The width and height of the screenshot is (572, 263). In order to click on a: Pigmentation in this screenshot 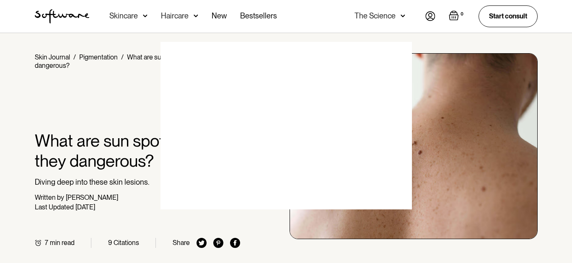, I will do `click(98, 57)`.